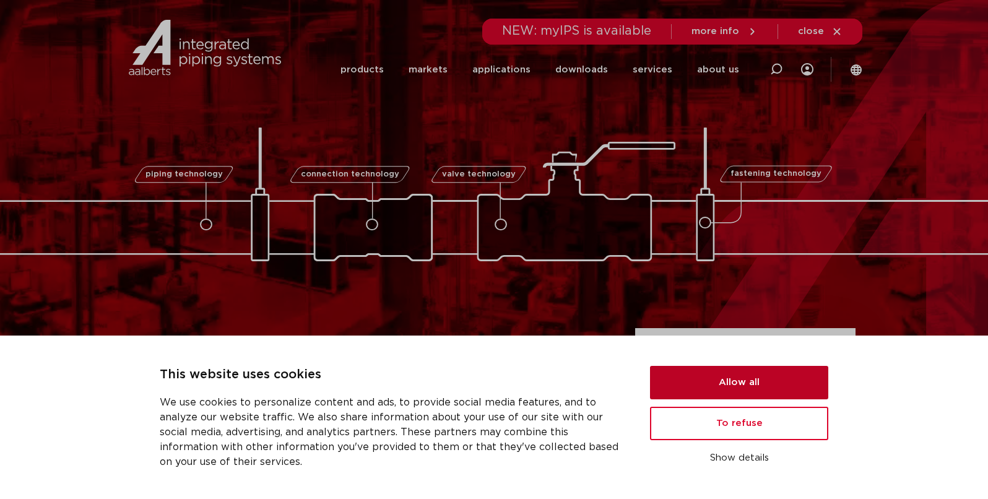 This screenshot has width=988, height=499. I want to click on button: Allow all, so click(739, 382).